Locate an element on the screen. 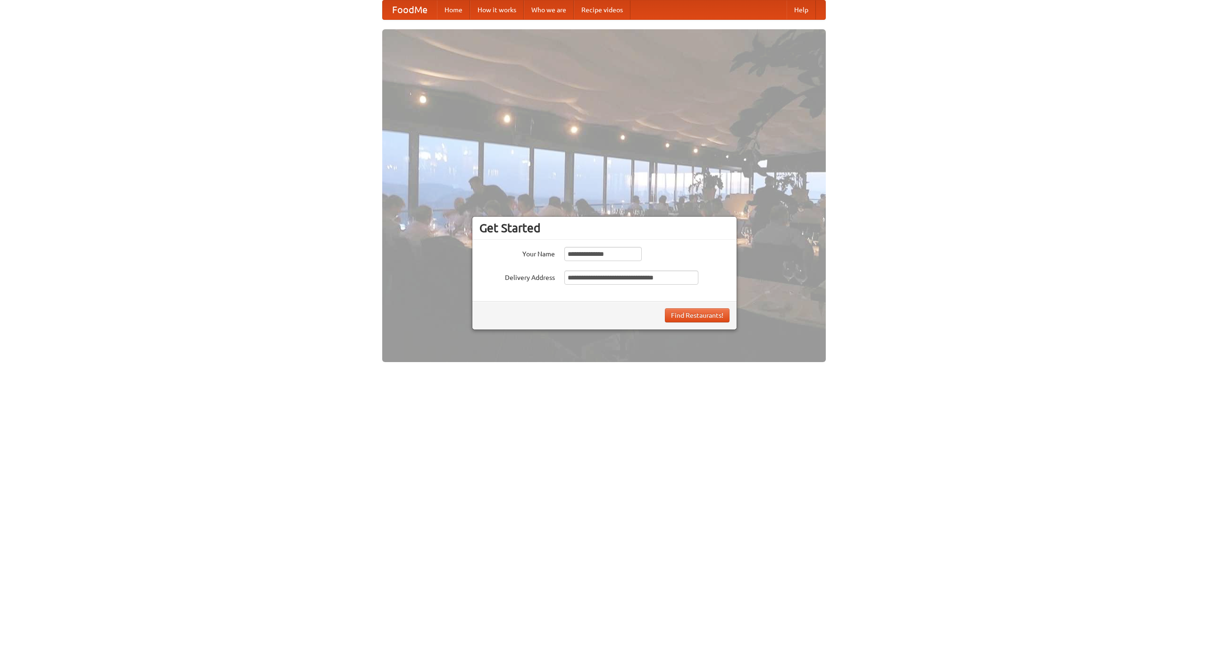 Image resolution: width=1208 pixels, height=668 pixels. a: How it works is located at coordinates (497, 10).